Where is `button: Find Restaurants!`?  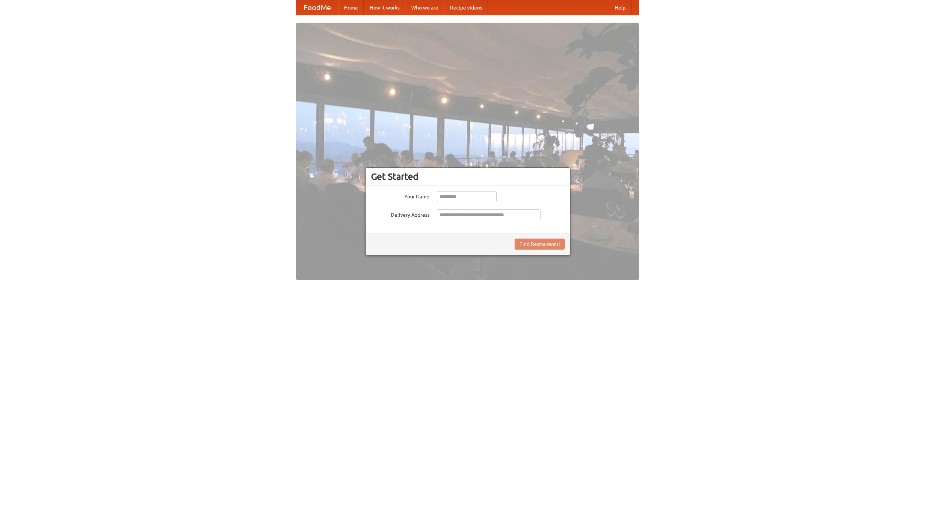
button: Find Restaurants! is located at coordinates (539, 244).